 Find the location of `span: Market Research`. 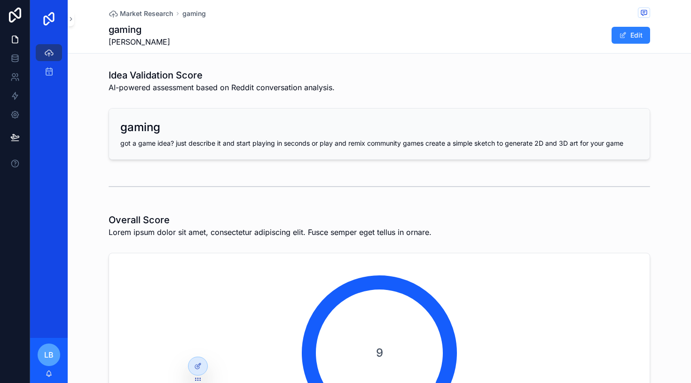

span: Market Research is located at coordinates (146, 14).